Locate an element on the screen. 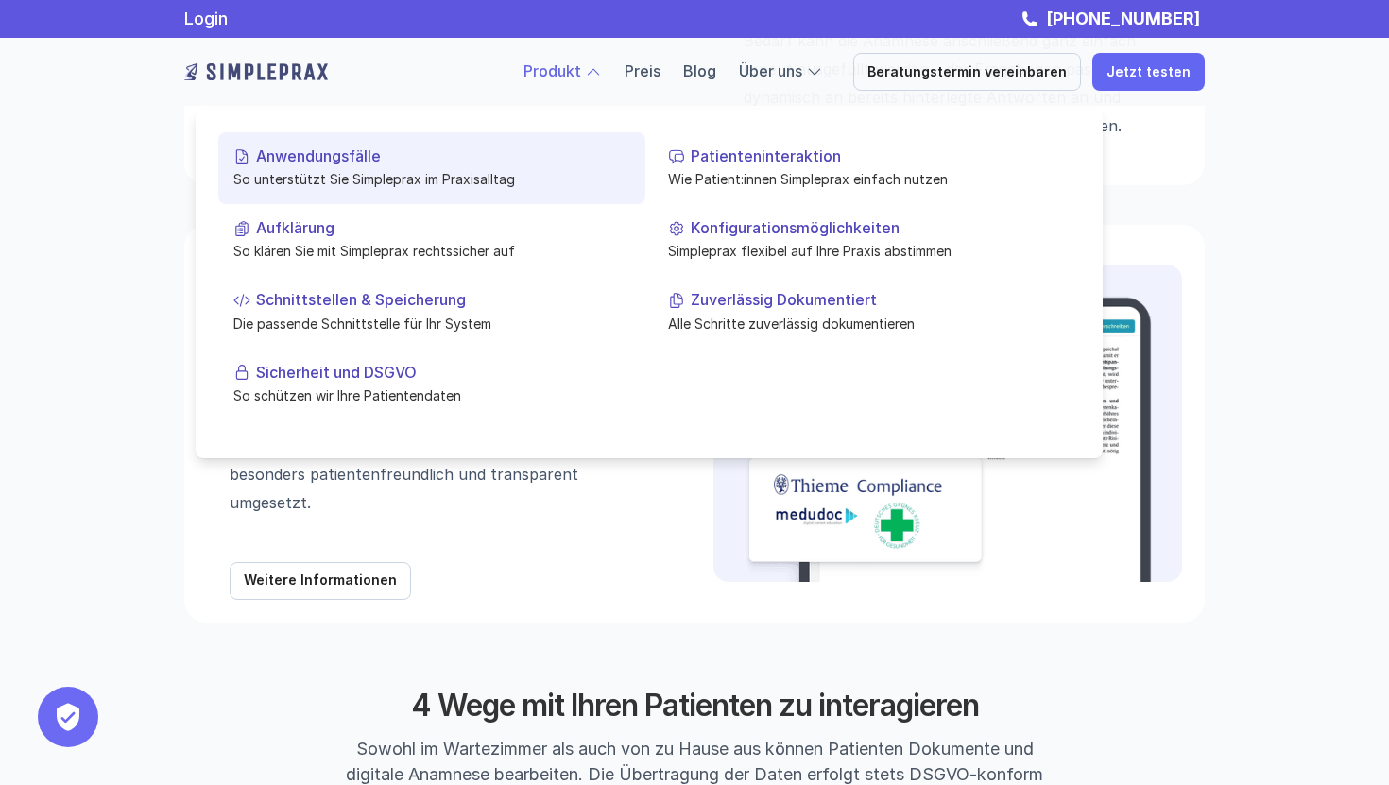 The width and height of the screenshot is (1389, 785). a: AufklärungSo klären Sie mit Simpleprax rechtssicher auf is located at coordinates (432, 240).